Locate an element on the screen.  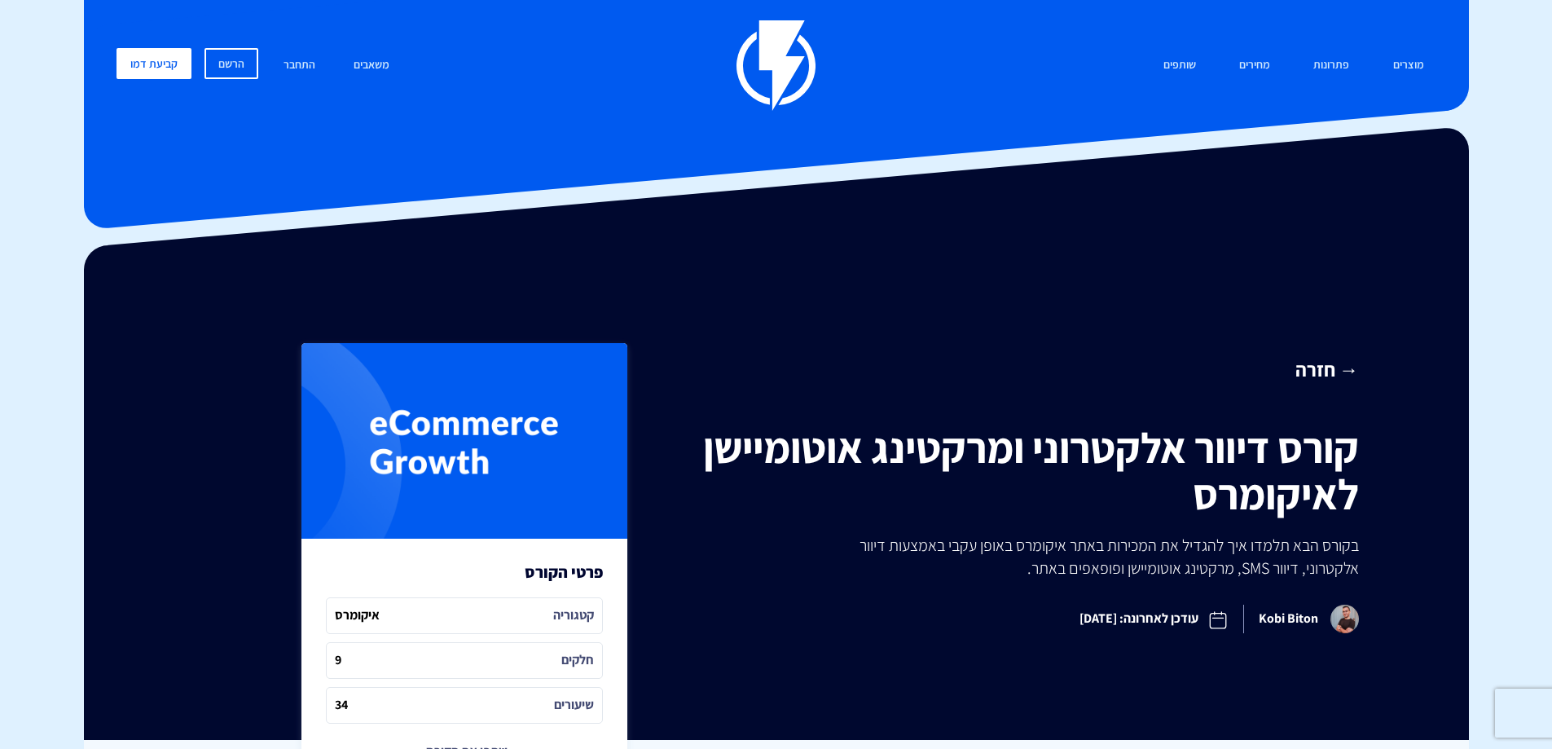
a: התחבר is located at coordinates (299, 65).